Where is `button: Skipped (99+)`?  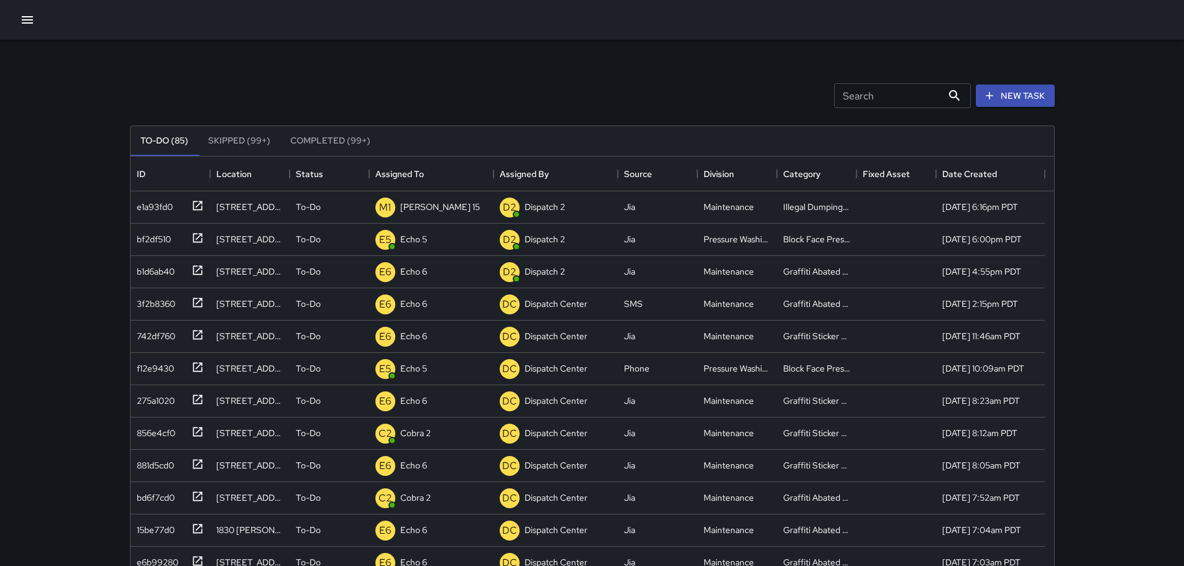 button: Skipped (99+) is located at coordinates (239, 141).